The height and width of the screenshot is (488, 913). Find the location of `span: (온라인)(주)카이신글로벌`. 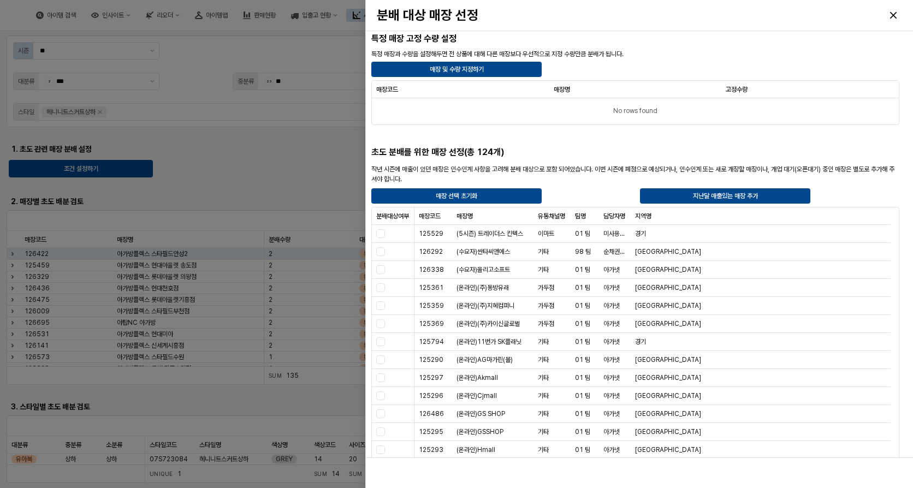

span: (온라인)(주)카이신글로벌 is located at coordinates (488, 324).